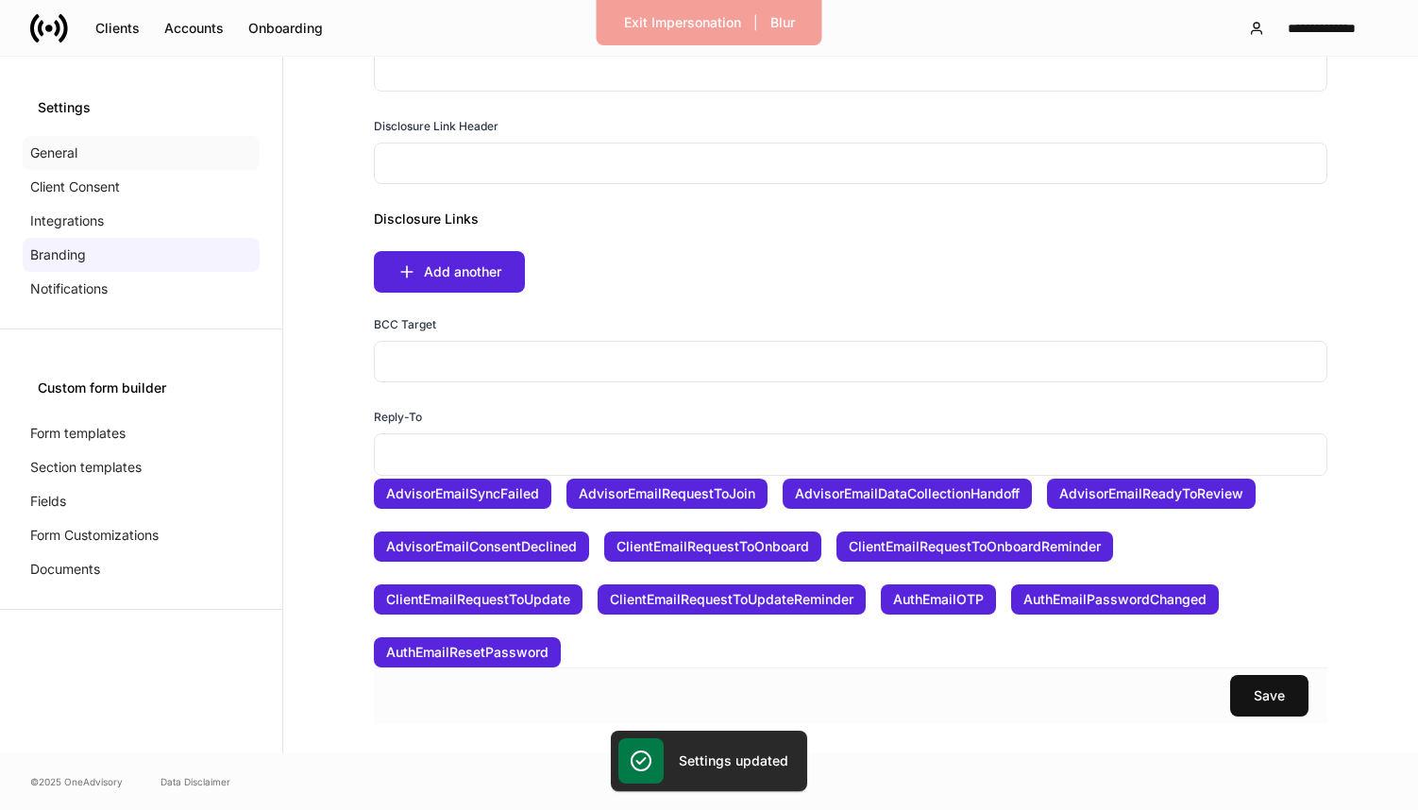 Image resolution: width=1418 pixels, height=810 pixels. What do you see at coordinates (194, 28) in the screenshot?
I see `div: Accounts` at bounding box center [194, 28].